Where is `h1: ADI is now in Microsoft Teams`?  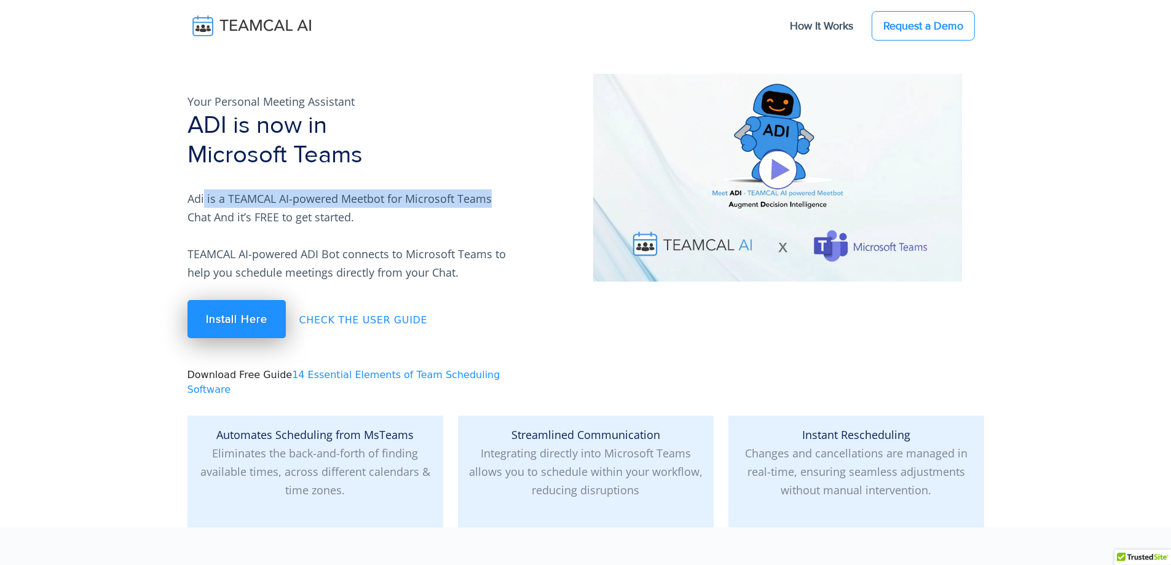
h1: ADI is now in Microsoft Teams is located at coordinates (349, 140).